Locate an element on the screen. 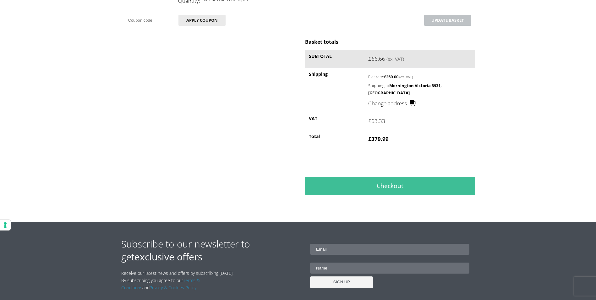 This screenshot has width=596, height=300. bdi: 66.66 is located at coordinates (376, 58).